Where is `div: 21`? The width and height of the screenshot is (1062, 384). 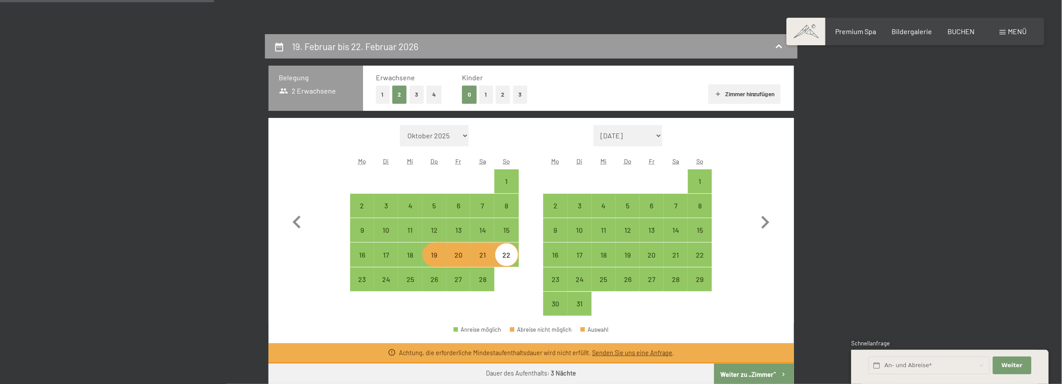
div: 21 is located at coordinates (676, 263).